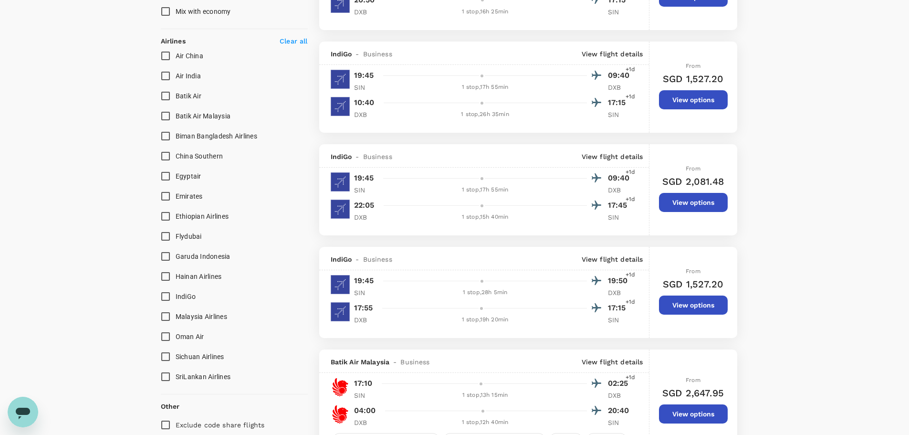 The image size is (909, 435). I want to click on span: China Southern, so click(199, 156).